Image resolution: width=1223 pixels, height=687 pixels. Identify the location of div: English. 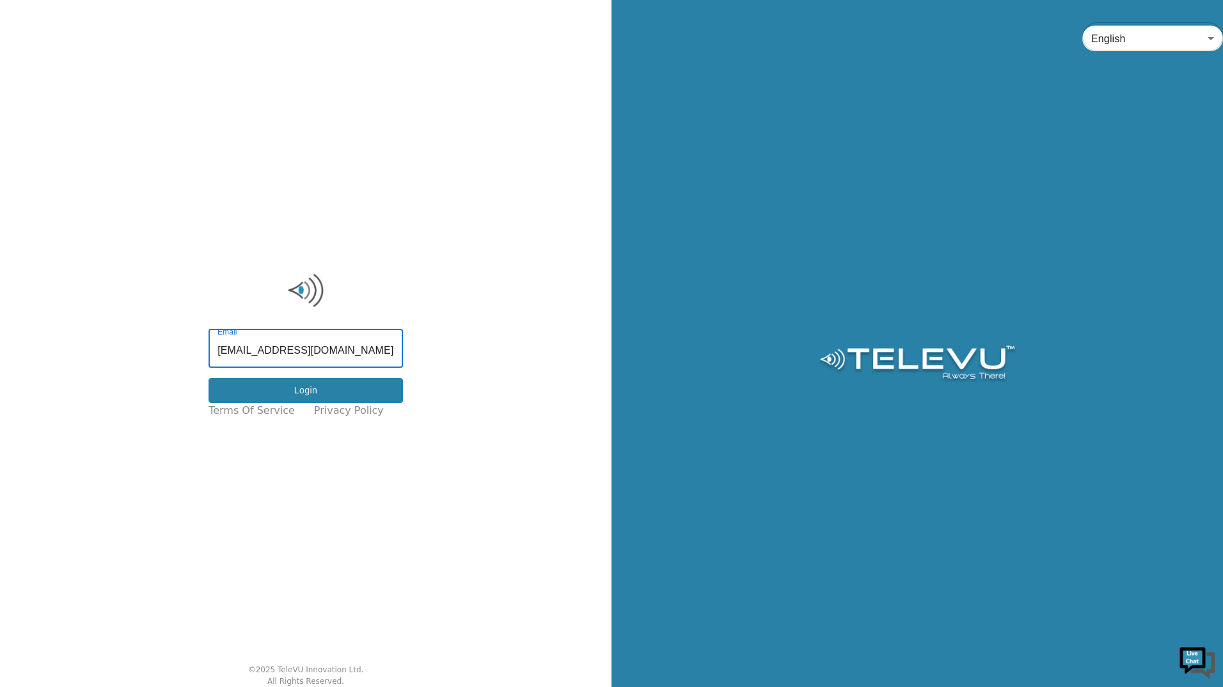
(1153, 38).